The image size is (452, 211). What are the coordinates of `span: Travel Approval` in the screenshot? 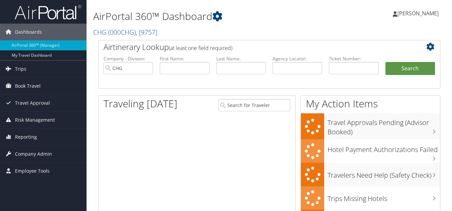 It's located at (32, 103).